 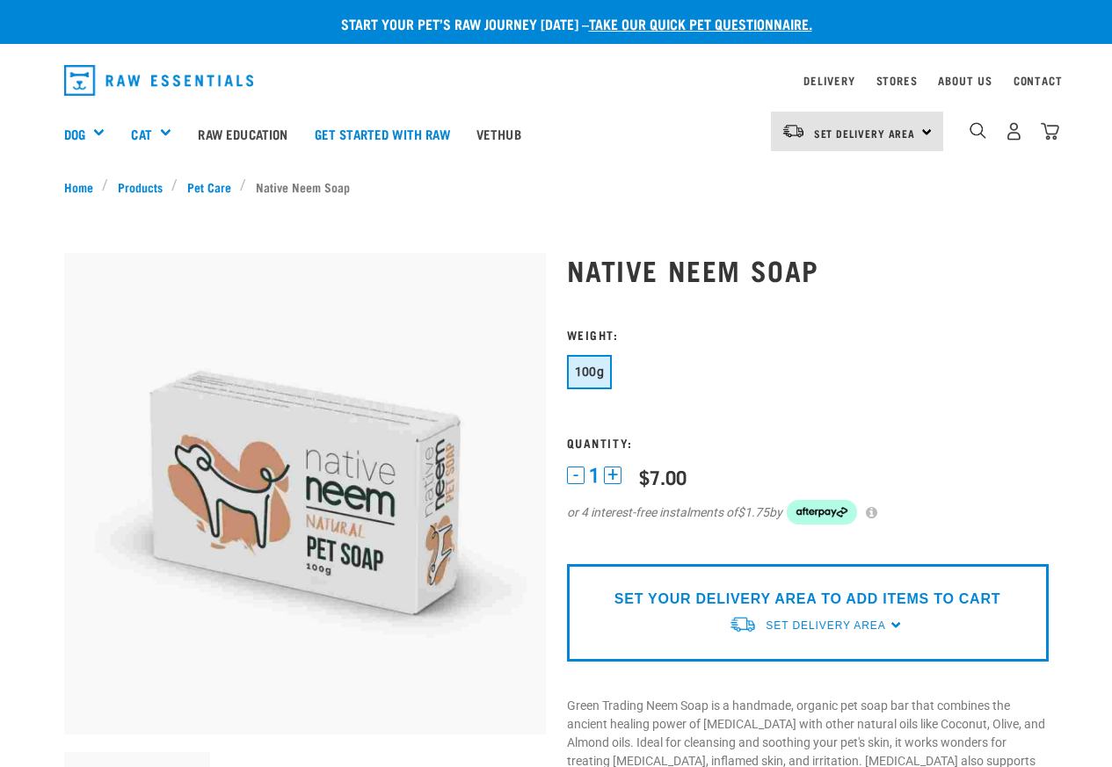 I want to click on p: SET YOUR DELIVERY AREA TO ADD ITEMS TO CART, so click(x=807, y=599).